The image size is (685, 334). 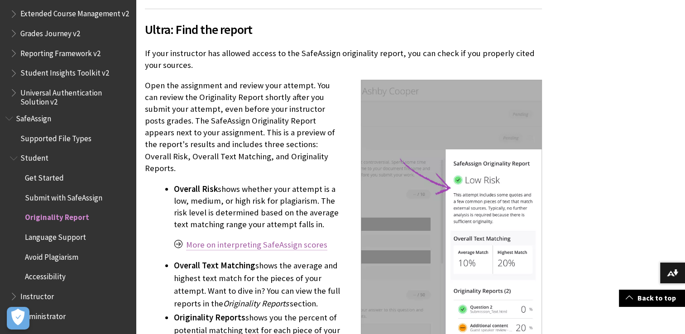 I want to click on p: If your instructor has allowed access to the SafeAssign originality report, you can check if you ..., so click(x=343, y=59).